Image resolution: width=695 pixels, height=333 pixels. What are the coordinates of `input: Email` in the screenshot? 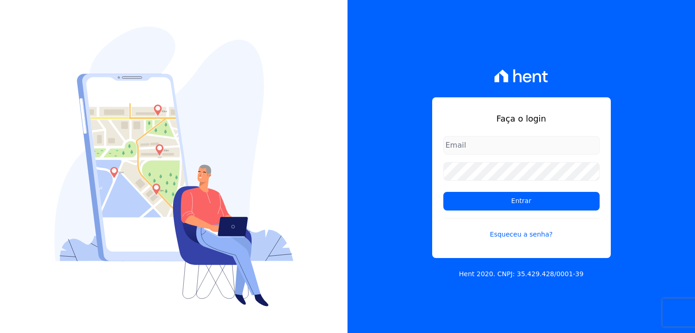 It's located at (521, 145).